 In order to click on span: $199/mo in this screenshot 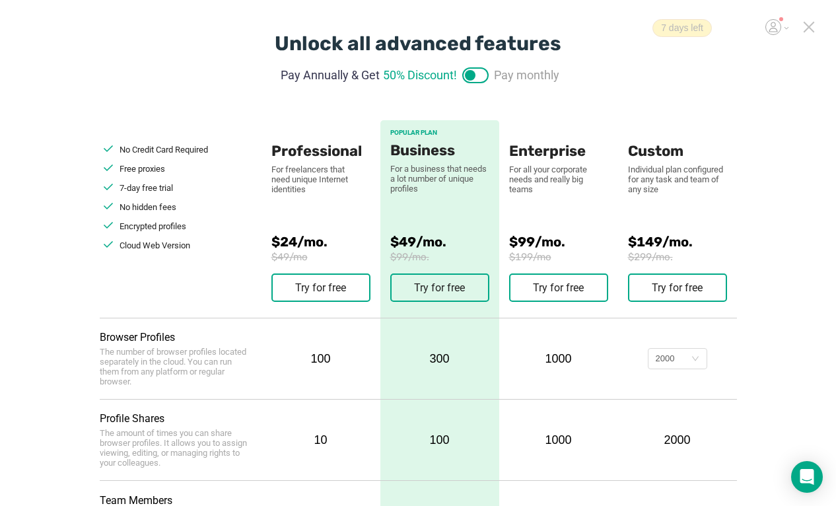, I will do `click(568, 257)`.